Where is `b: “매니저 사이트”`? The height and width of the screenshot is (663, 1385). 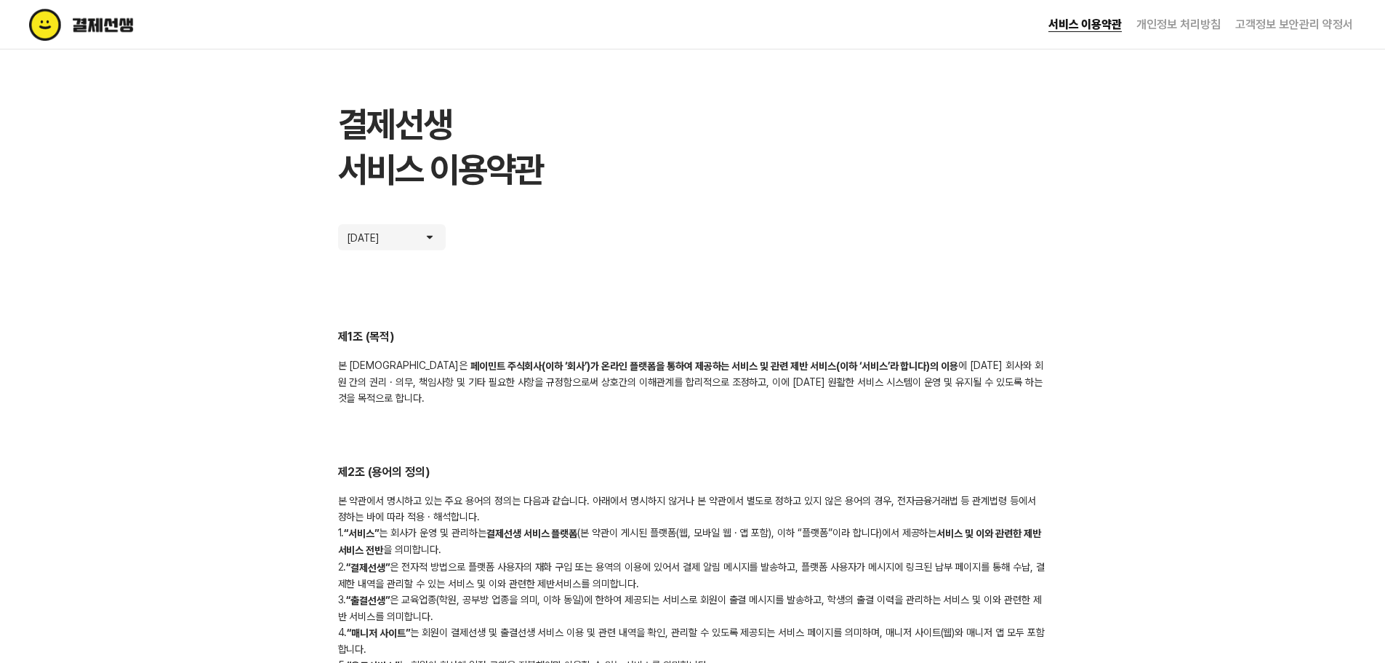 b: “매니저 사이트” is located at coordinates (378, 633).